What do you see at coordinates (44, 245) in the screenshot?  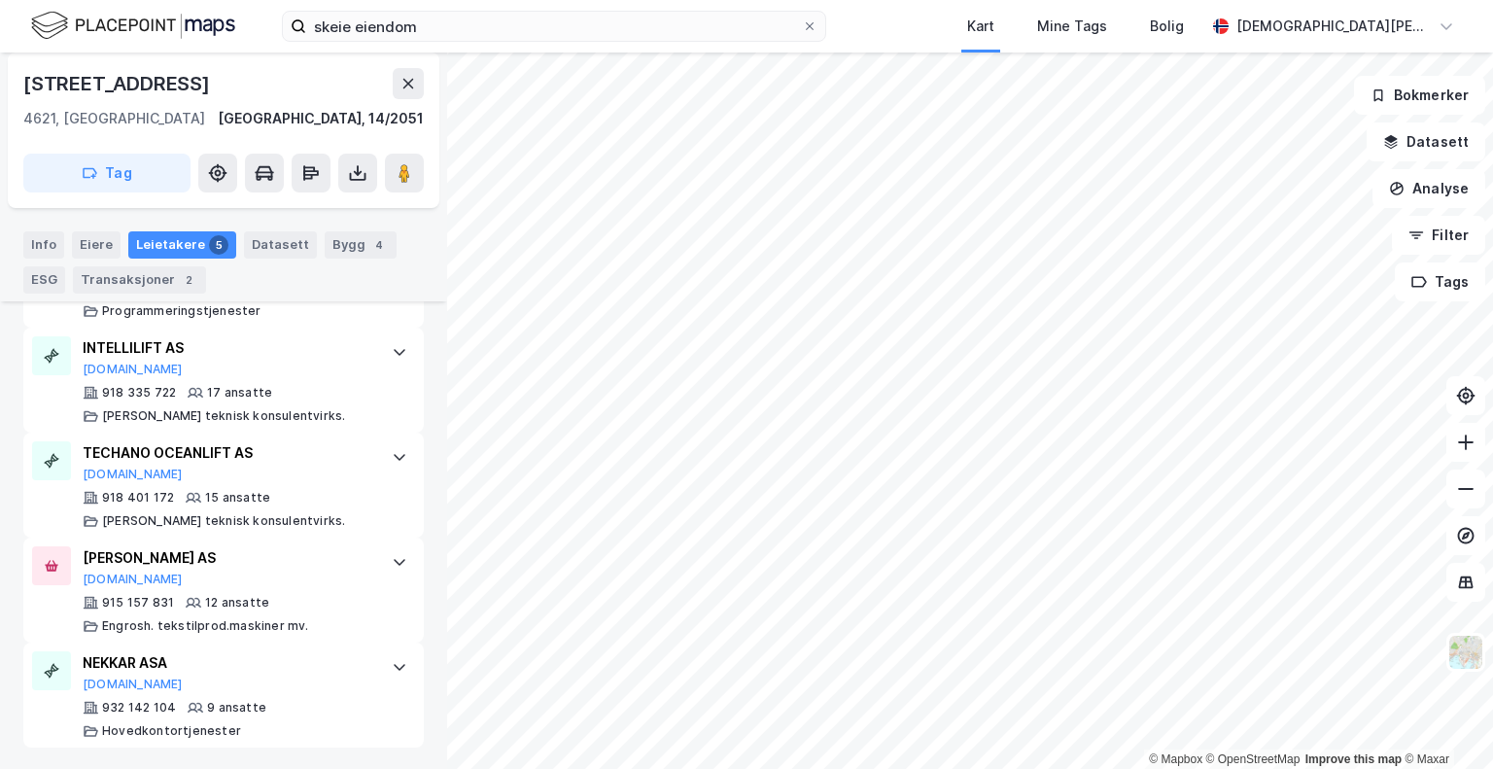 I see `div: Info` at bounding box center [44, 245].